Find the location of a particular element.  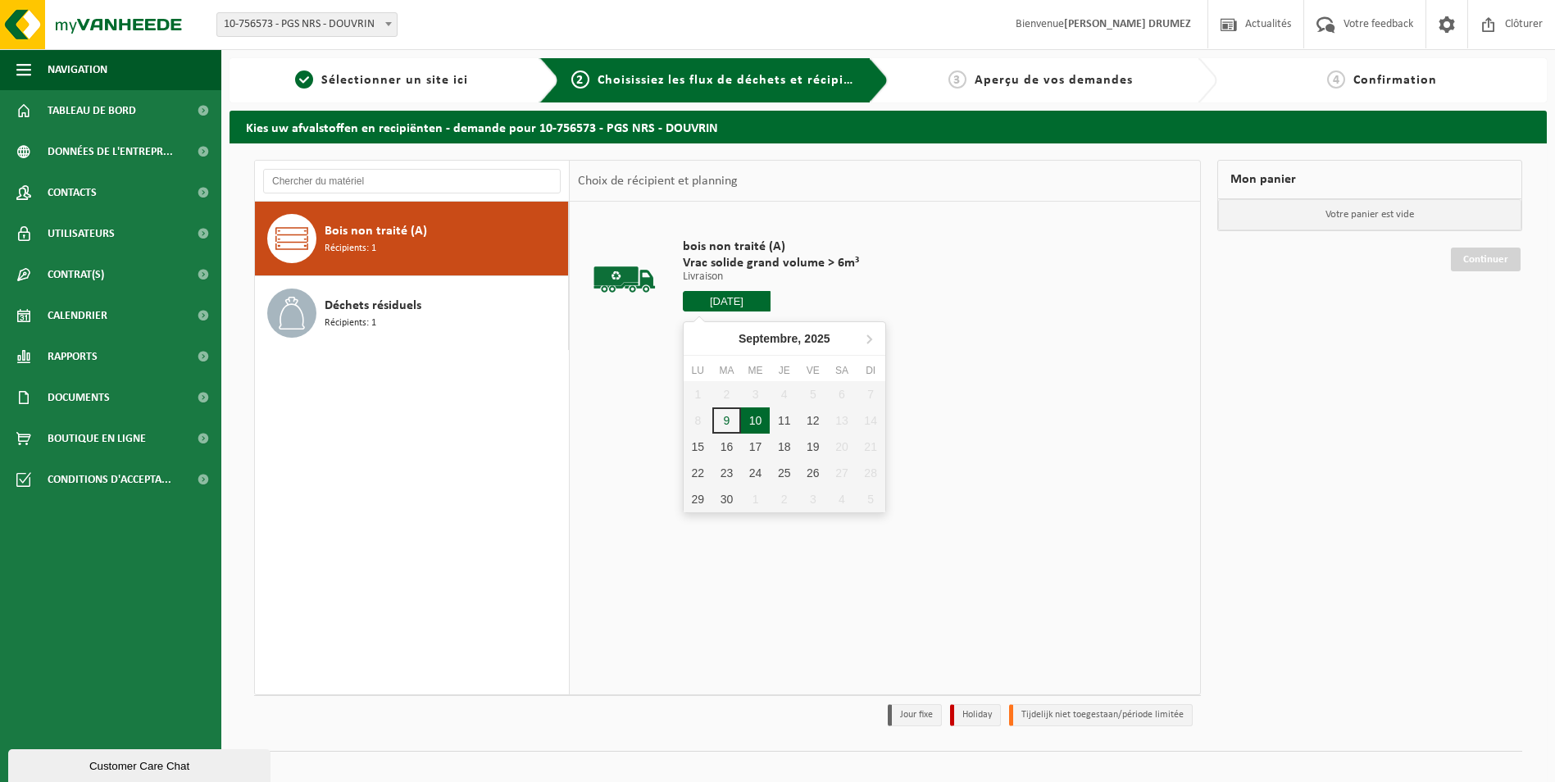

div: Mon panier is located at coordinates (1370, 180).